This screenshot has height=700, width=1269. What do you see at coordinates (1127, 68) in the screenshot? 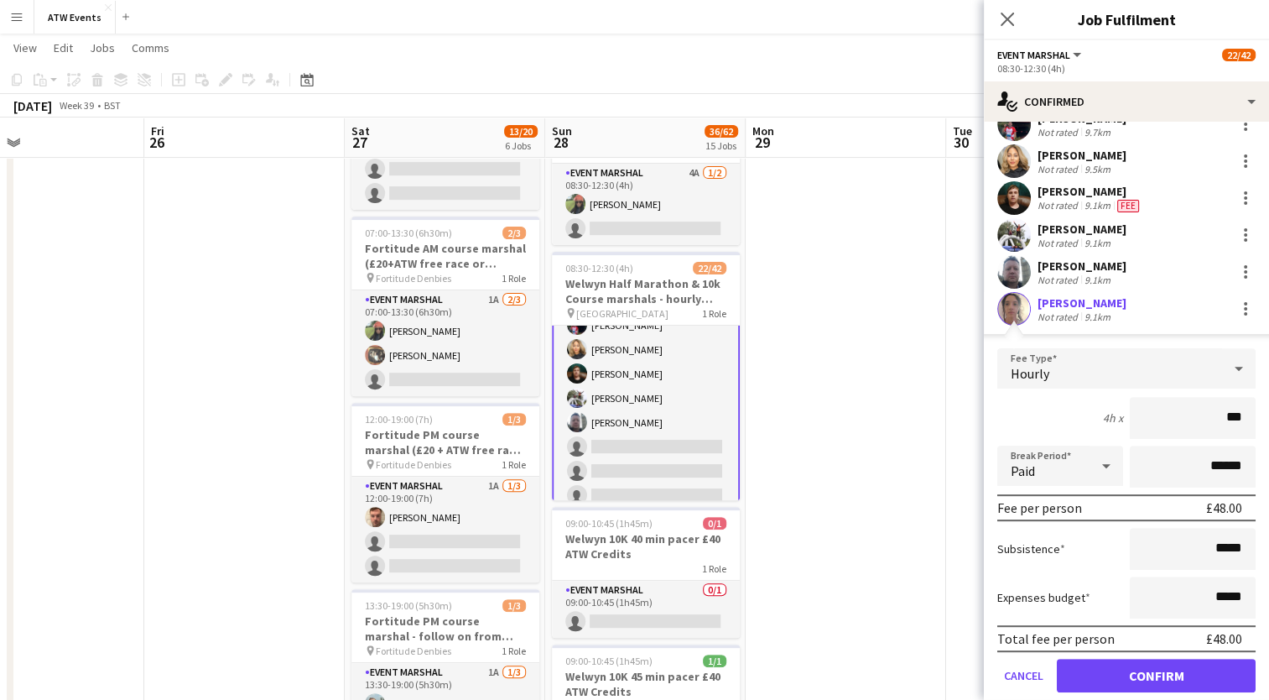
I see `div: 08:30-12:30 (4h)` at bounding box center [1127, 68].